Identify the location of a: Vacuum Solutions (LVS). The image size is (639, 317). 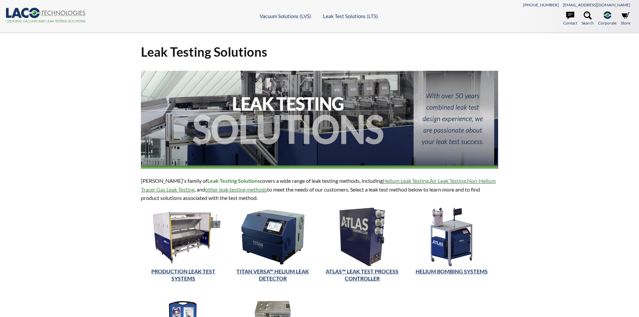
(285, 16).